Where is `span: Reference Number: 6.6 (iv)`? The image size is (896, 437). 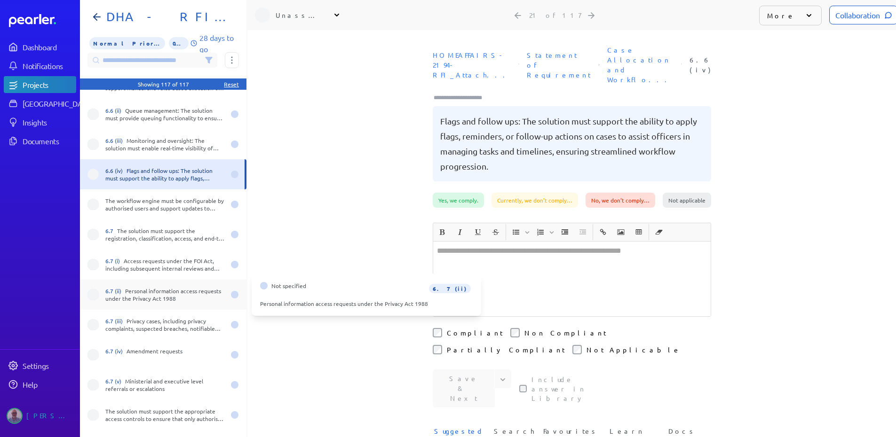
span: Reference Number: 6.6 (iv) is located at coordinates (699, 65).